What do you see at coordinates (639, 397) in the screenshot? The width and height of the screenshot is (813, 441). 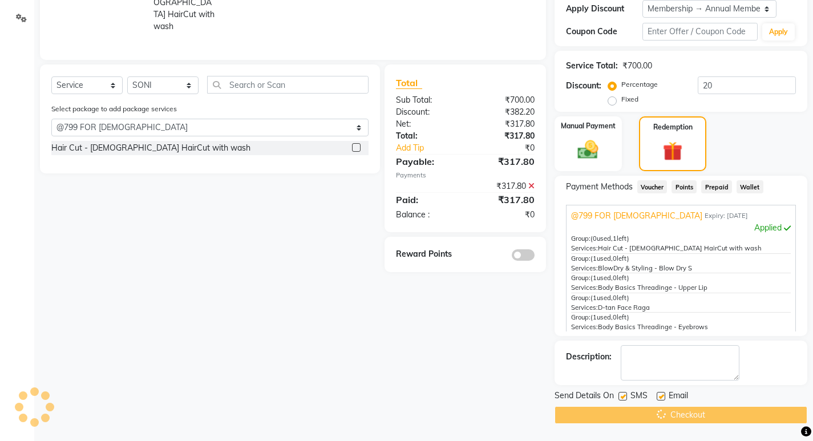 I see `span: SMS` at bounding box center [639, 397].